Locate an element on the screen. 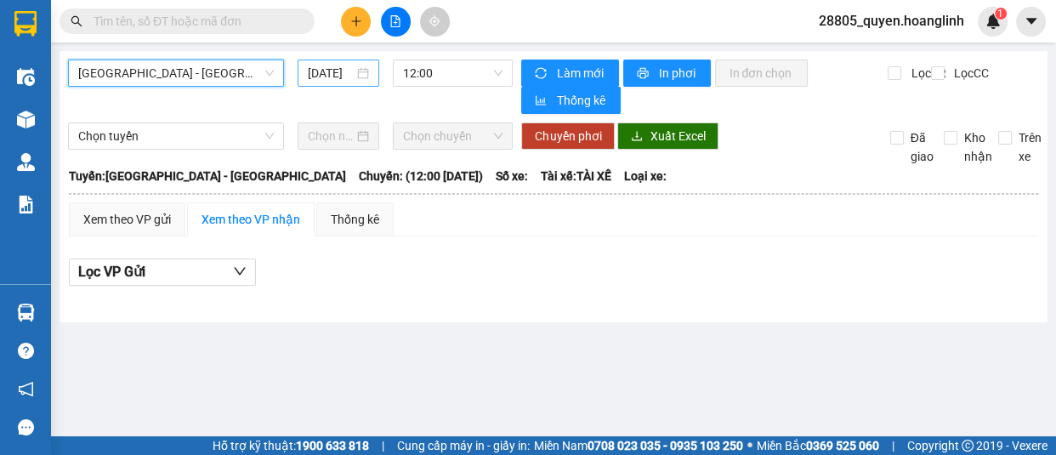 This screenshot has width=1056, height=455. span: Thống kê is located at coordinates (582, 100).